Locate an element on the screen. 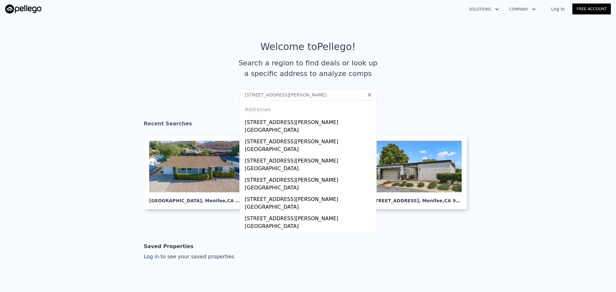 The image size is (616, 292). img: Pellego is located at coordinates (23, 9).